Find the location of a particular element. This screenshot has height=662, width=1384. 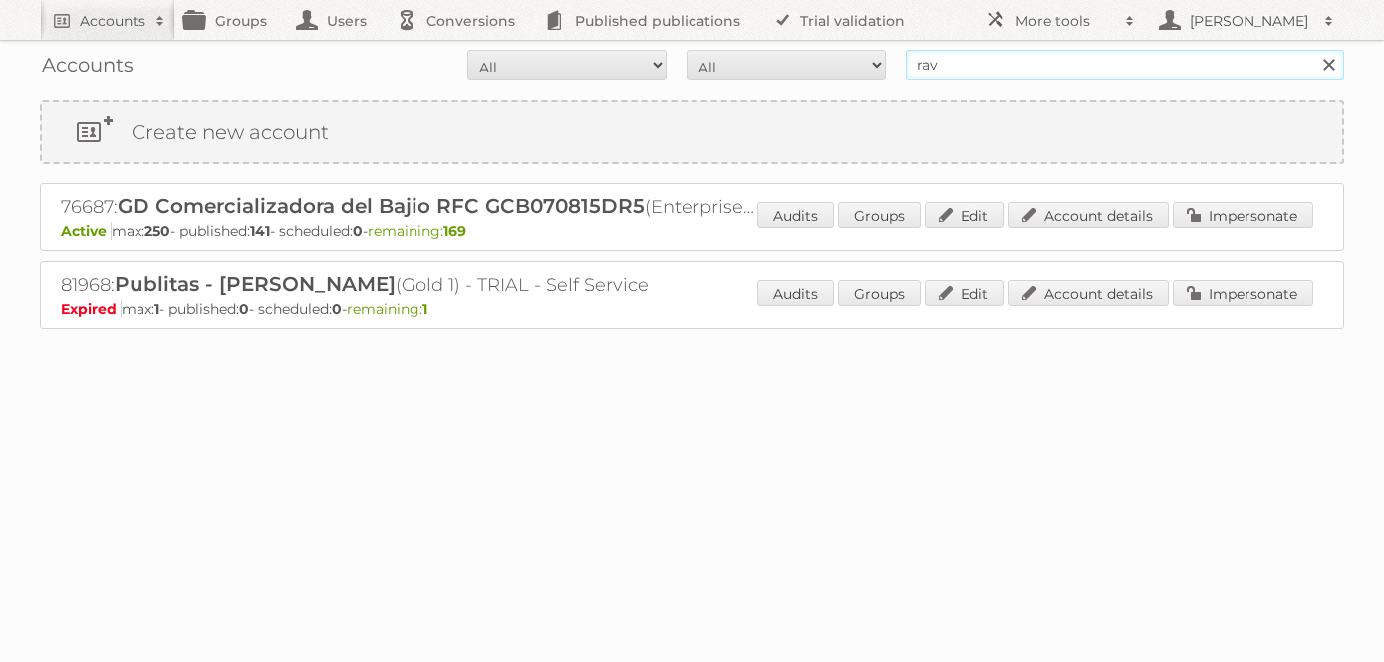

strong: 169 is located at coordinates (454, 231).